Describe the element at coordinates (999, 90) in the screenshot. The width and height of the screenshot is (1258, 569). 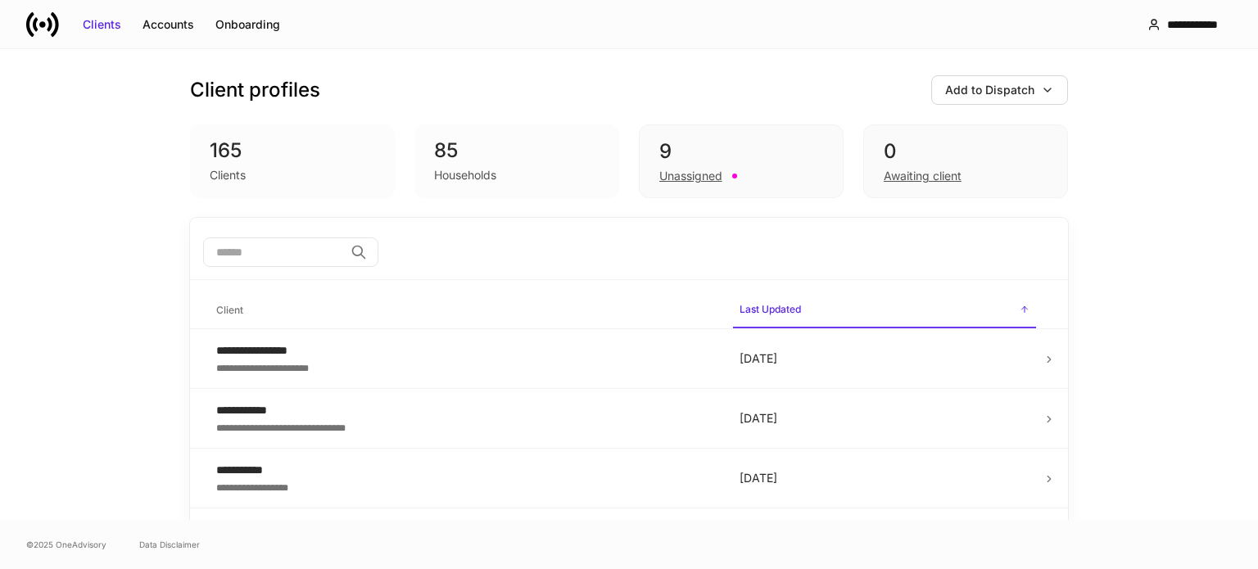
I see `button: Add to Dispatch` at that location.